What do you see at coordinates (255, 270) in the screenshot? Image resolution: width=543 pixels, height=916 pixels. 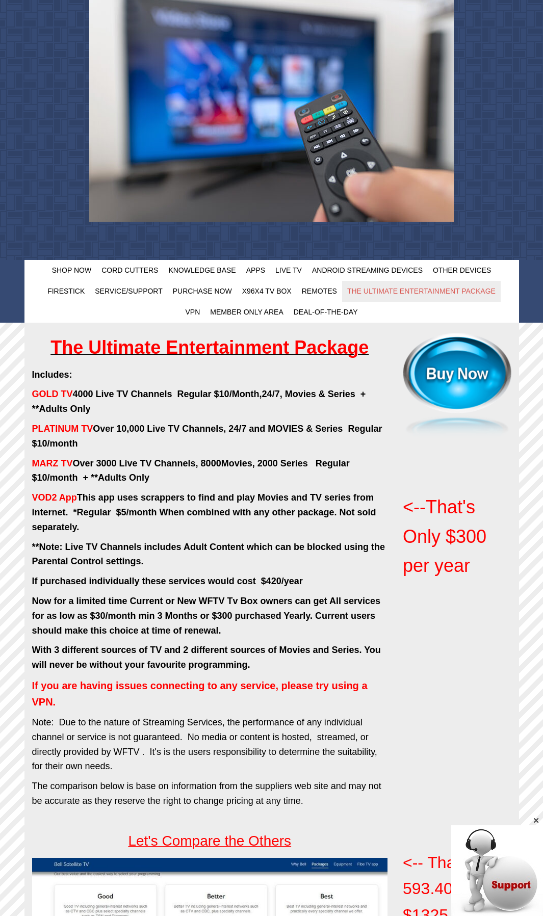 I see `span: Apps` at bounding box center [255, 270].